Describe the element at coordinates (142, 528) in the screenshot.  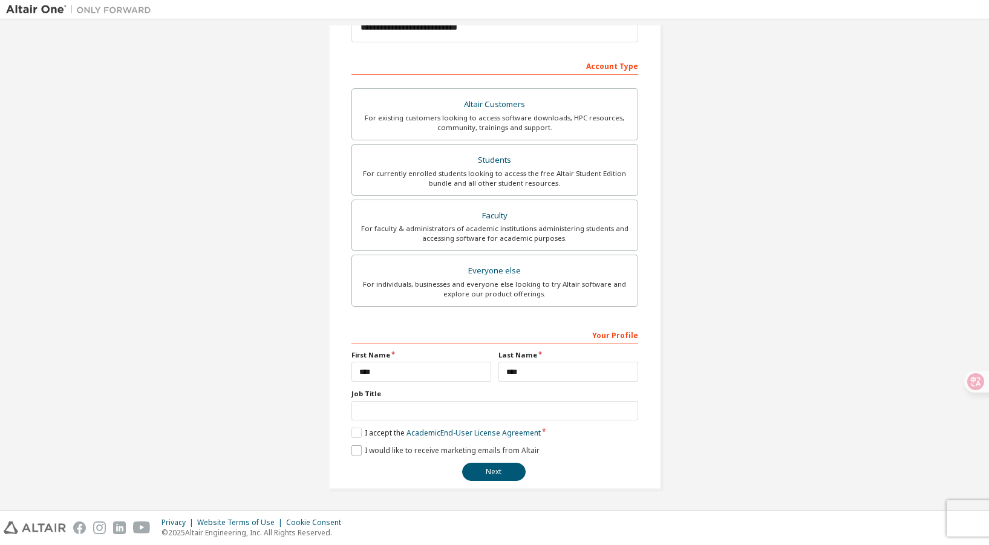
I see `img: youtube.svg` at that location.